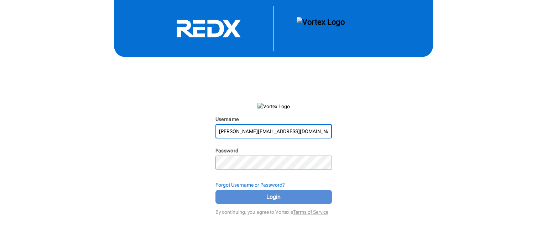 Image resolution: width=547 pixels, height=248 pixels. I want to click on button: Login, so click(274, 197).